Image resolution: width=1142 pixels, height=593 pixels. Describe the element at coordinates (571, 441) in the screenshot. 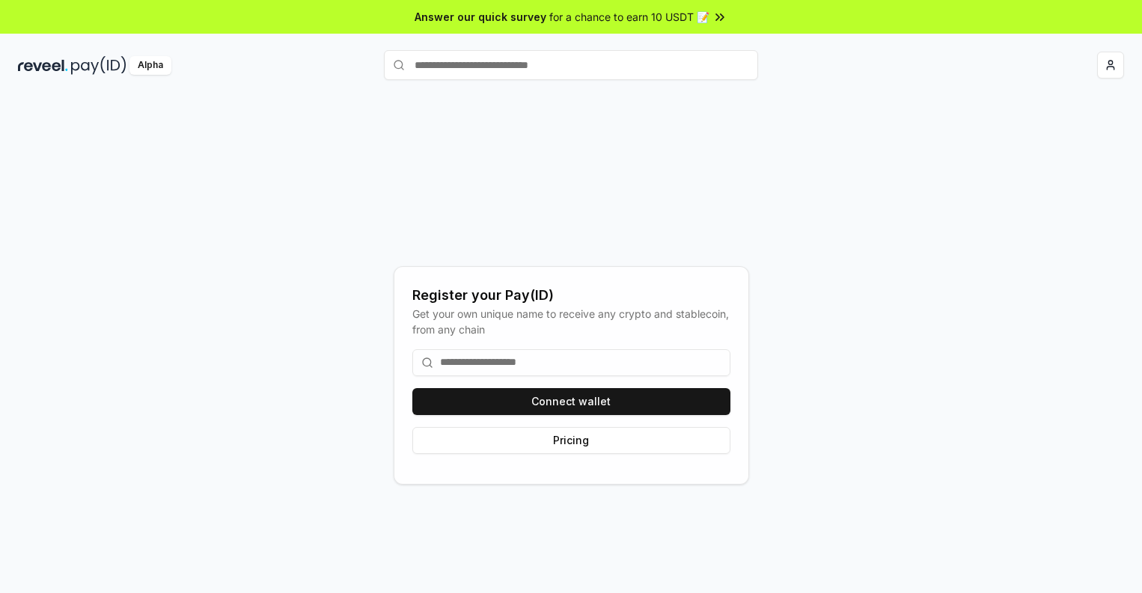

I see `button: Pricing` at that location.